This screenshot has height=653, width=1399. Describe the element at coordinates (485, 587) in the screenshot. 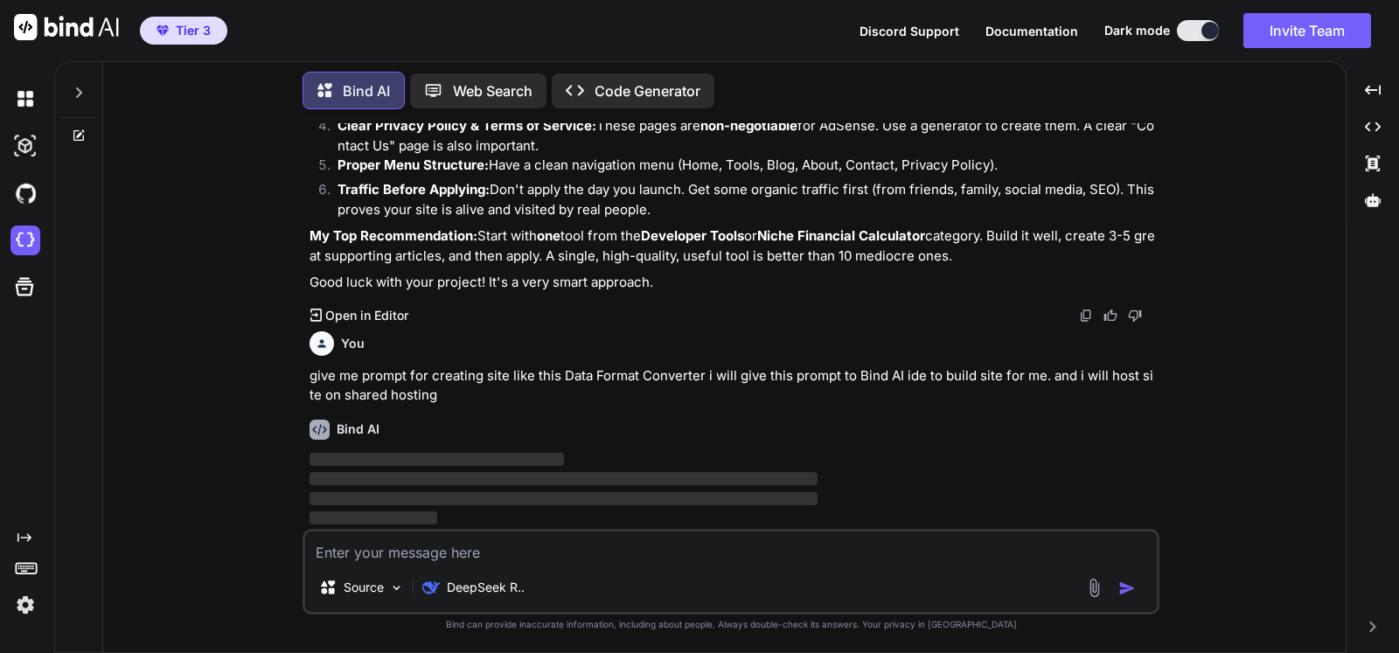

I see `p: DeepSeek R..` at that location.